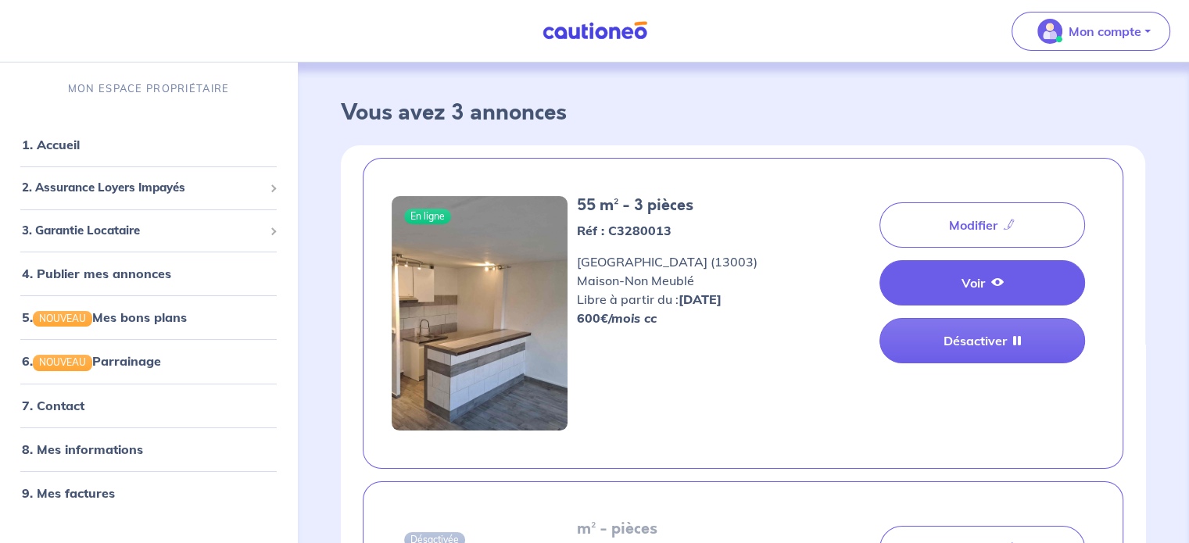 Image resolution: width=1189 pixels, height=543 pixels. What do you see at coordinates (149, 231) in the screenshot?
I see `div: 3. Garantie Locataire` at bounding box center [149, 231].